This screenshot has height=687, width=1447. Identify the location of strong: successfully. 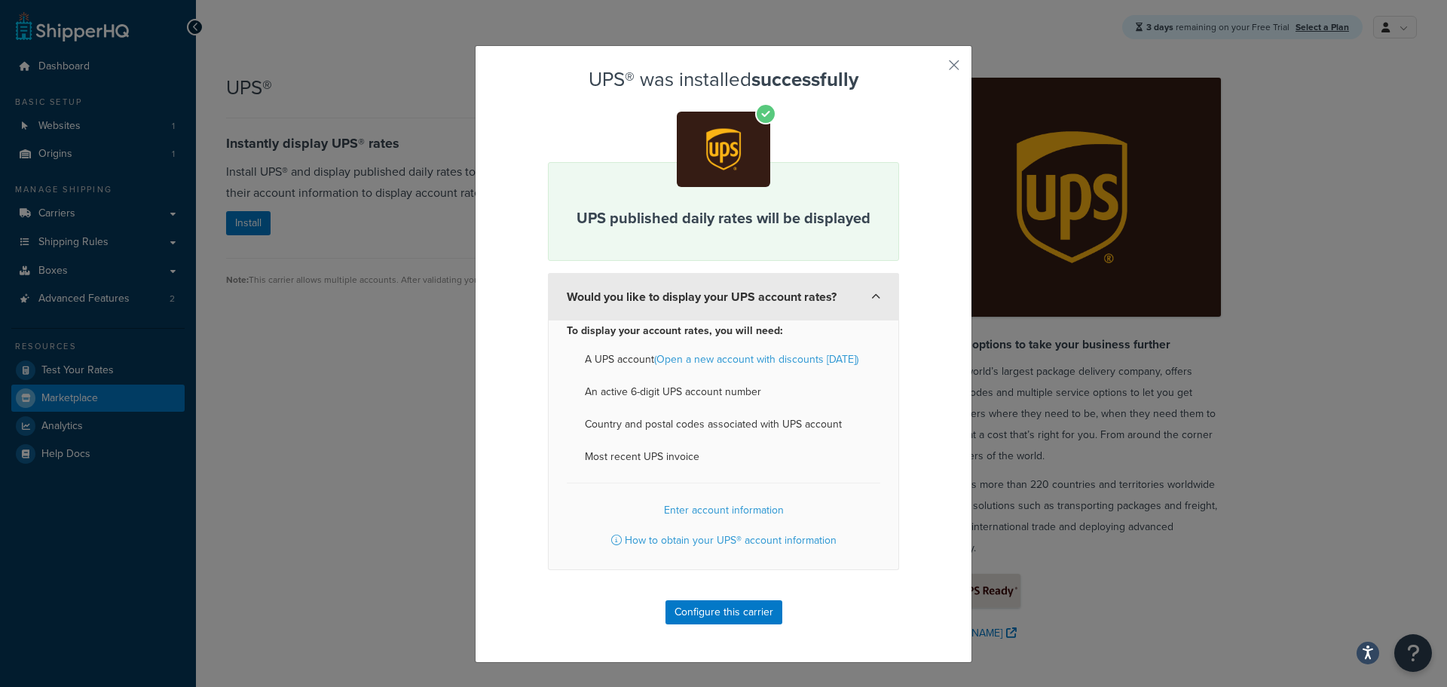
(805, 79).